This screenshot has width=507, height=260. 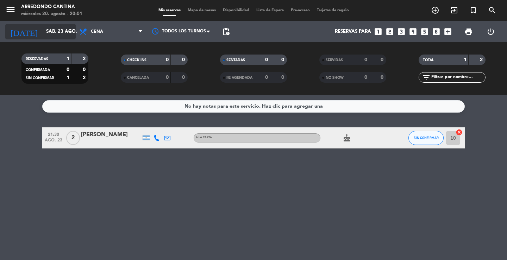 I want to click on span: CHECK INS, so click(x=136, y=60).